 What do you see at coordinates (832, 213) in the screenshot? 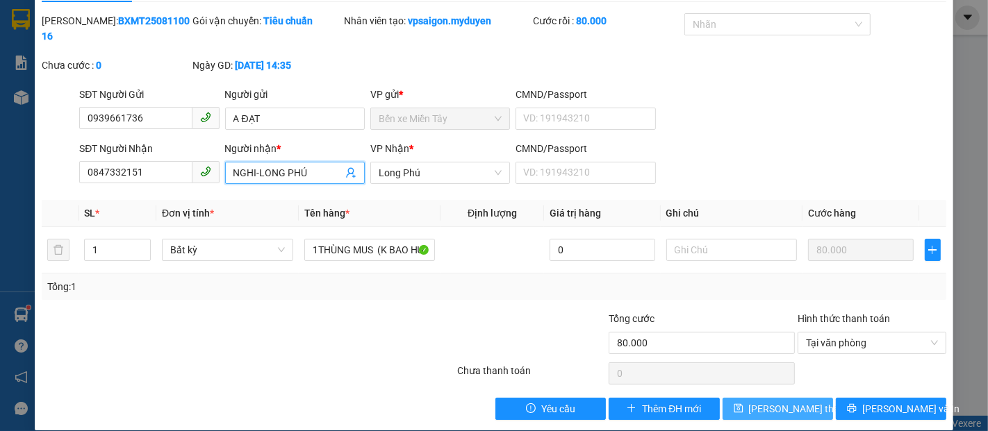
I see `span: Cước hàng` at bounding box center [832, 213].